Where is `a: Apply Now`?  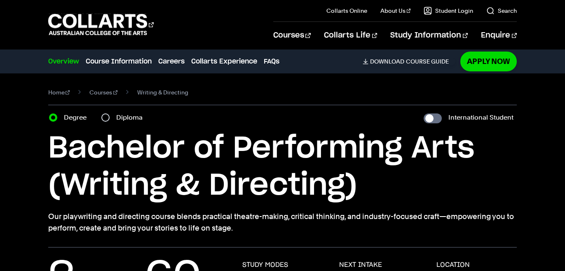
a: Apply Now is located at coordinates (488, 61).